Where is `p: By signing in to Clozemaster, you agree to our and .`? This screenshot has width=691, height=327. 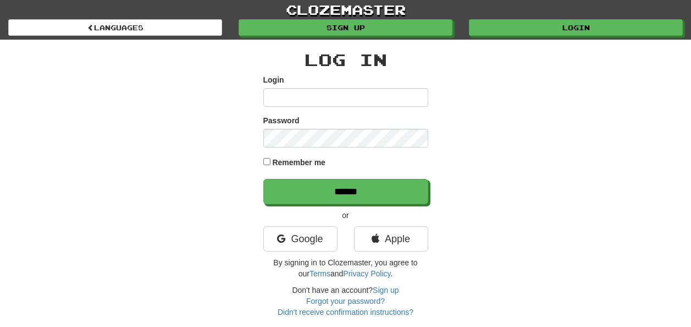
p: By signing in to Clozemaster, you agree to our and . is located at coordinates (346, 268).